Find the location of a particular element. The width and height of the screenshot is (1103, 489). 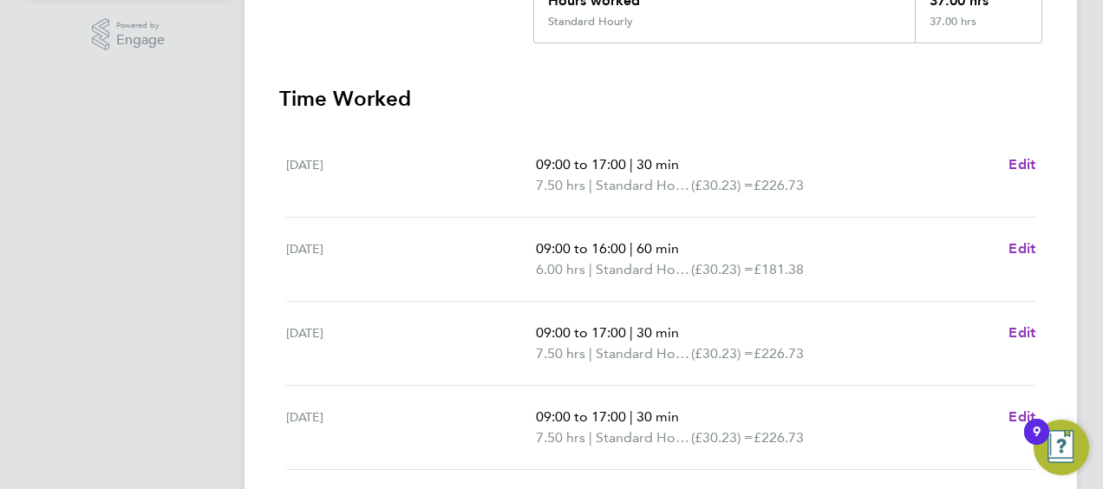

span: 09:00 to 16:00 is located at coordinates (581, 248).